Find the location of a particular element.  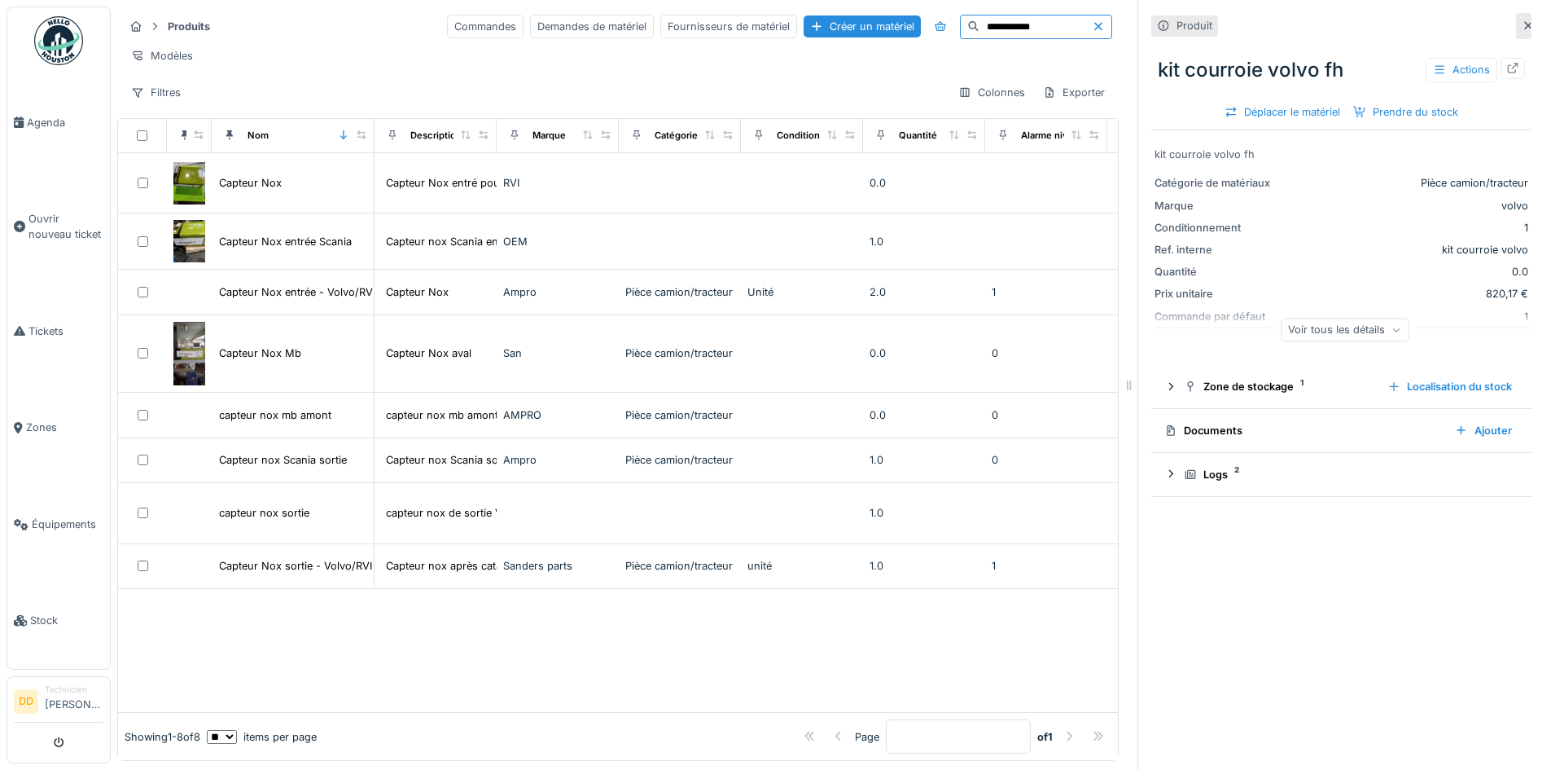

span: Équipements is located at coordinates (68, 524).